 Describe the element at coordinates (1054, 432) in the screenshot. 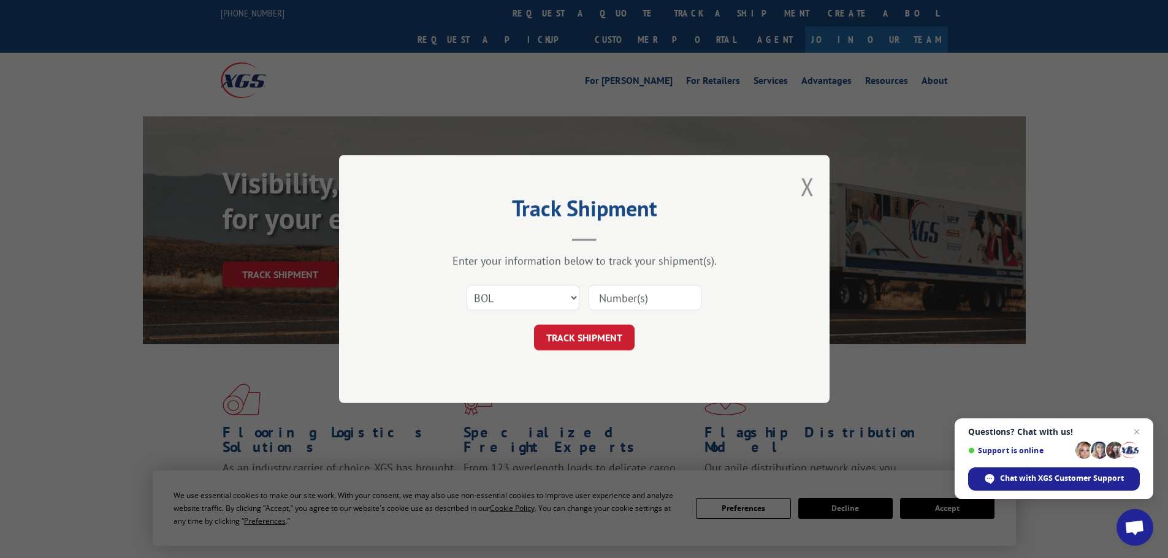

I see `span: Questions? Chat with us!` at that location.